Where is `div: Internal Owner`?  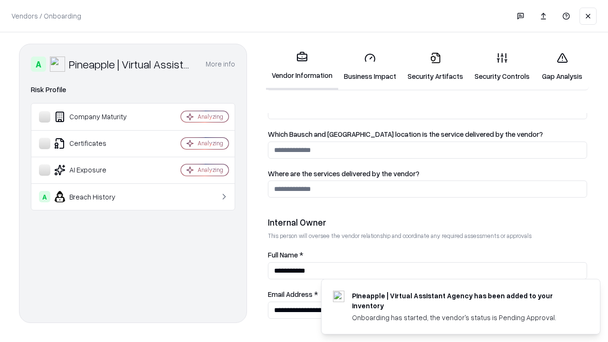 div: Internal Owner is located at coordinates (427, 222).